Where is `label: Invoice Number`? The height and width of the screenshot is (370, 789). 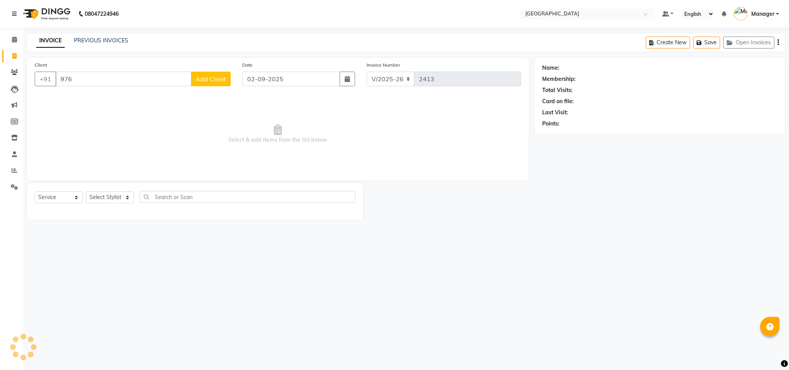
label: Invoice Number is located at coordinates (383, 65).